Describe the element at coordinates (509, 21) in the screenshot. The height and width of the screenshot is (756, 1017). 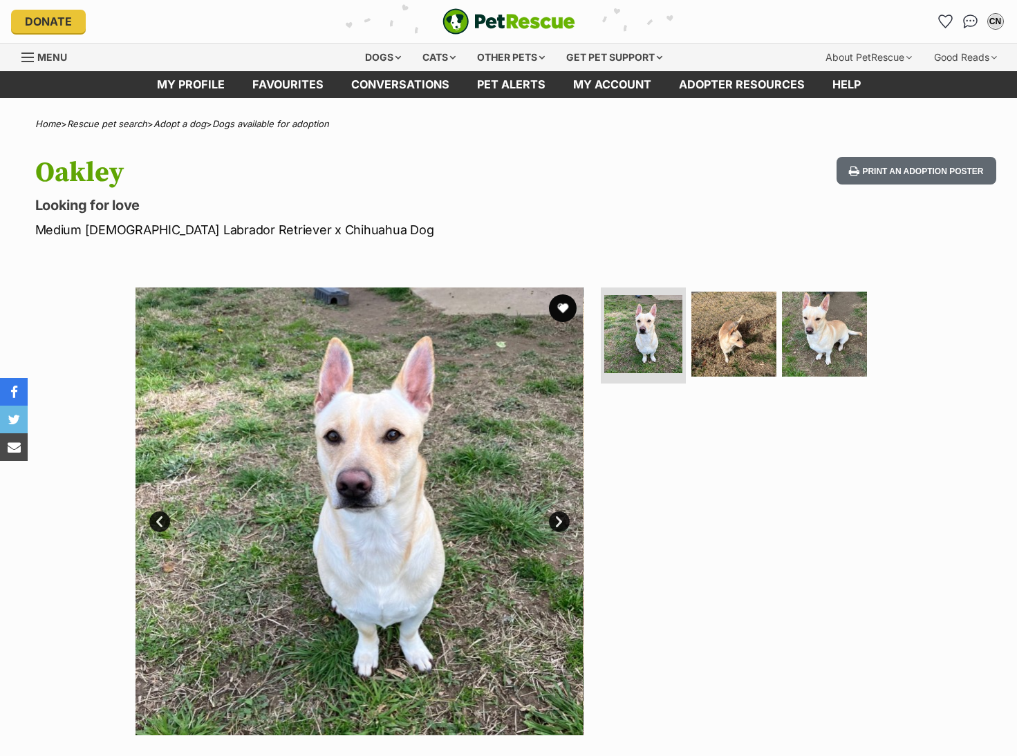
I see `img: logo-e224e6f780fb5917bec1dbf3a21bbac754714ae5b6737aabdf751b685950b380.svg` at that location.